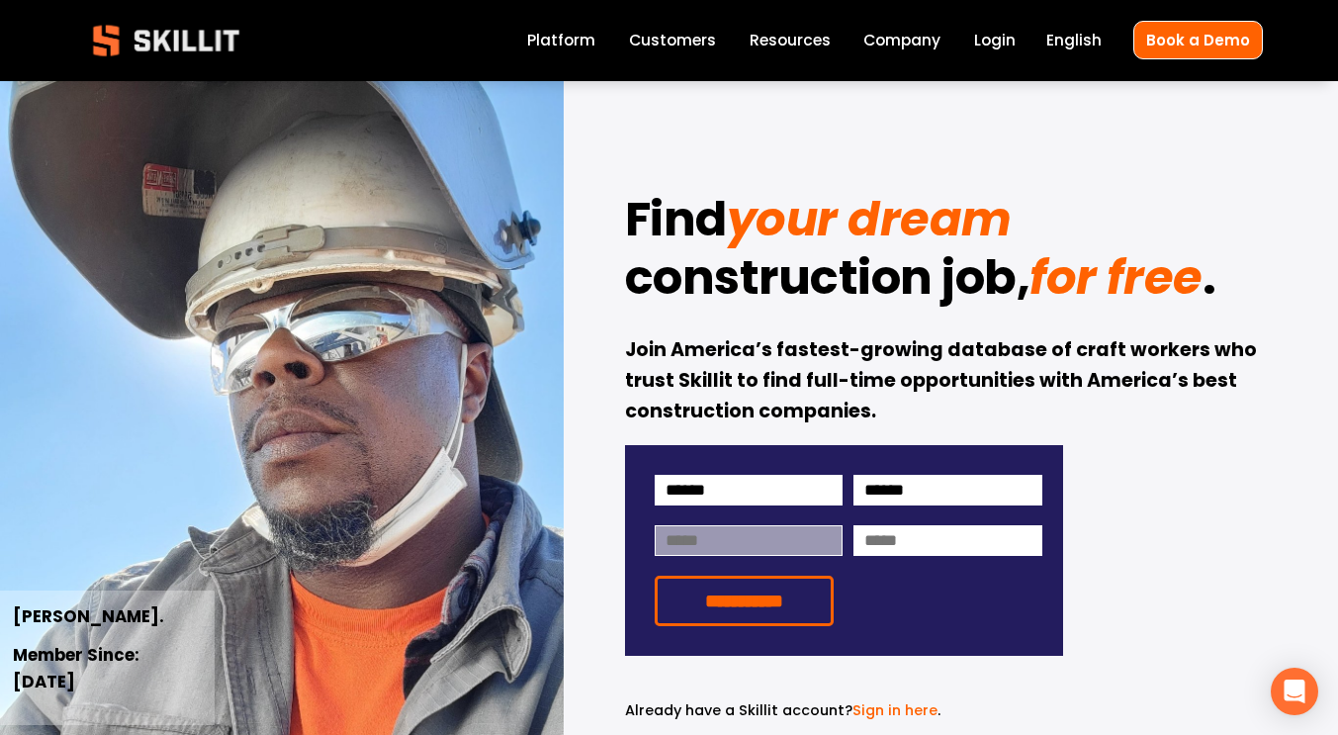  What do you see at coordinates (869, 219) in the screenshot?
I see `em: your dream` at bounding box center [869, 219].